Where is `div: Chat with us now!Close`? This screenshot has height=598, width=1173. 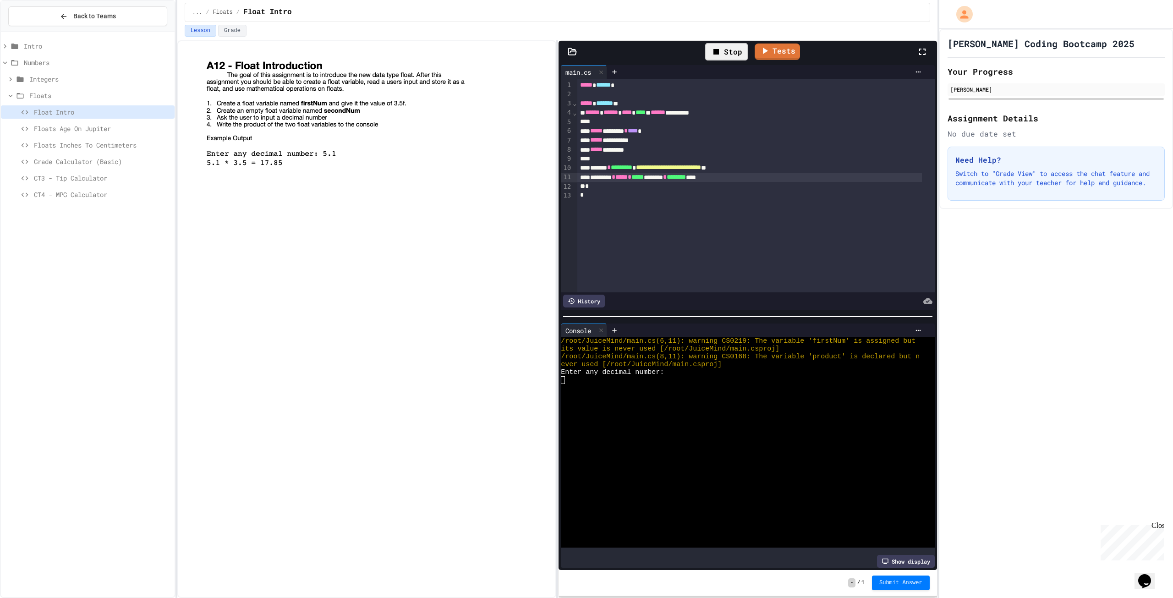 div: Chat with us now!Close is located at coordinates (33, 31).